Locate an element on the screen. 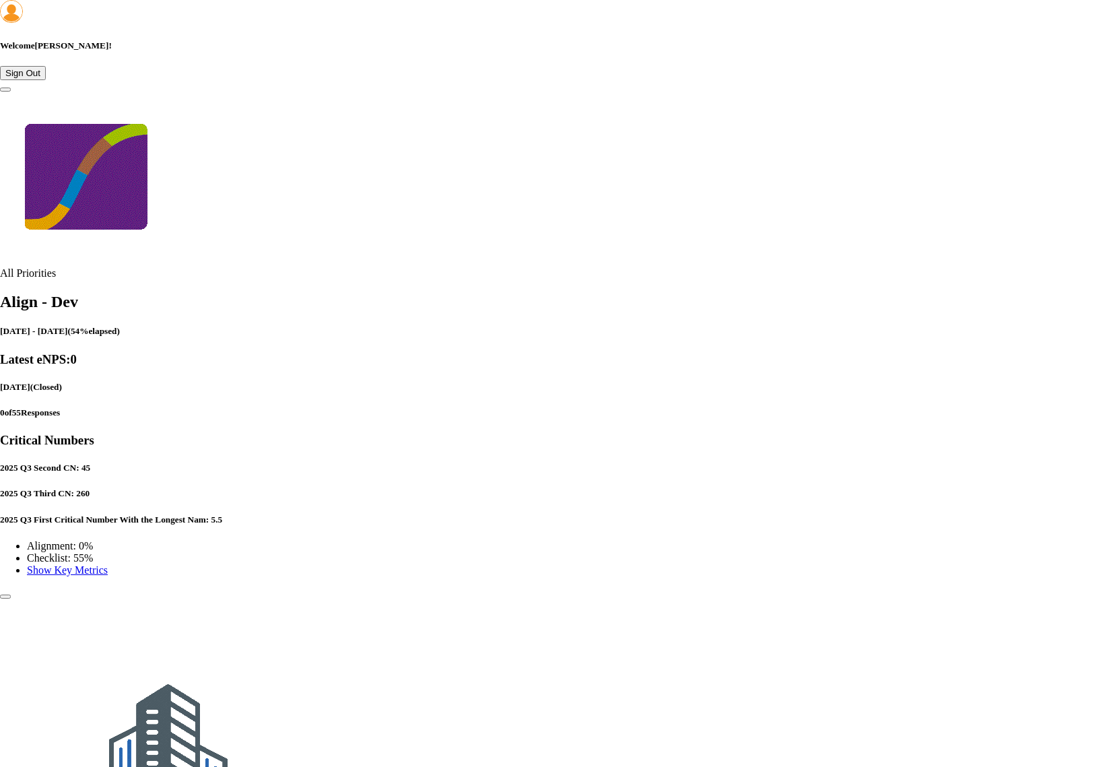 The width and height of the screenshot is (1111, 767). span: 0% is located at coordinates (86, 545).